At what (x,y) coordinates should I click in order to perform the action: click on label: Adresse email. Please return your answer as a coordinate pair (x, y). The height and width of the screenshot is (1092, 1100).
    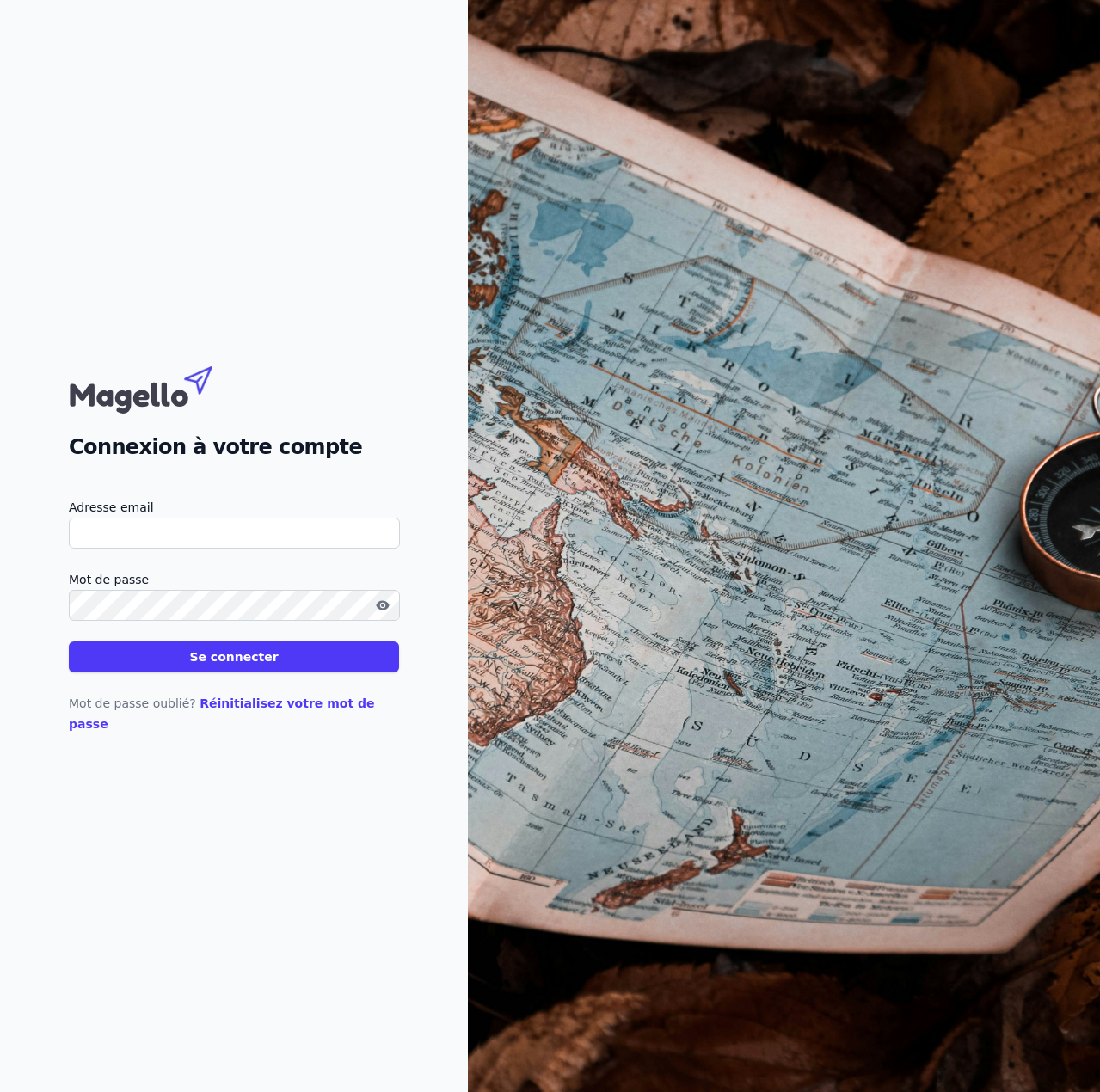
    Looking at the image, I should click on (234, 508).